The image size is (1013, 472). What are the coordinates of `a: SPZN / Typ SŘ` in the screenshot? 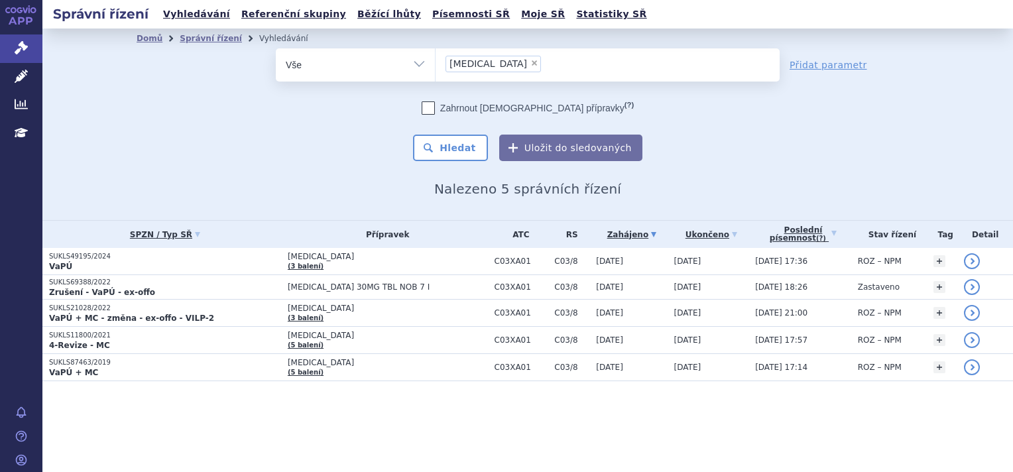 It's located at (165, 235).